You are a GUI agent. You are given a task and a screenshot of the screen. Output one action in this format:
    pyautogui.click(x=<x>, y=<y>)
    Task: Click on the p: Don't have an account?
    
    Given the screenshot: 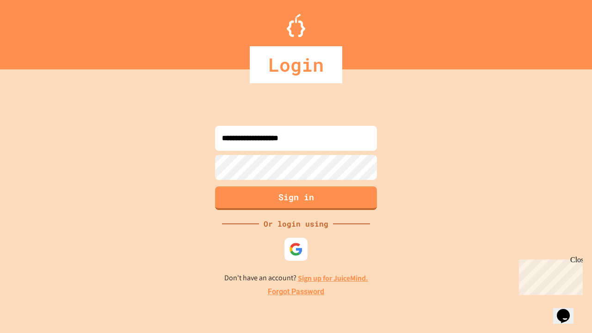 What is the action you would take?
    pyautogui.click(x=296, y=278)
    